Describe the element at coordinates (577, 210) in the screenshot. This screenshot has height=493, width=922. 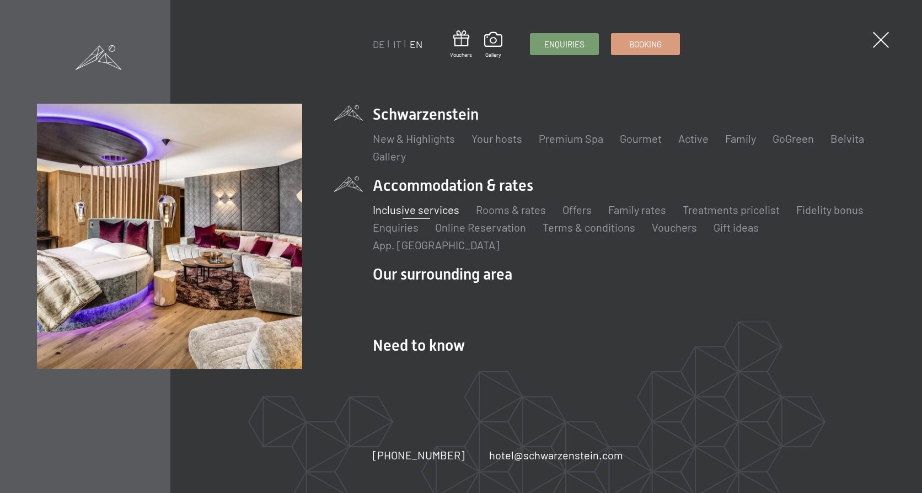
I see `a: Offers` at that location.